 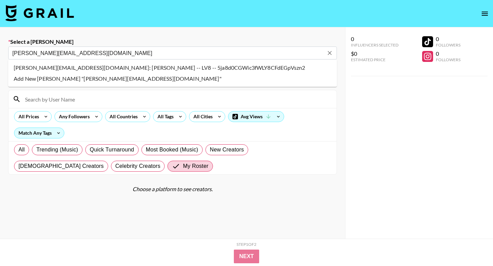 What do you see at coordinates (73, 117) in the screenshot?
I see `div: Any Followers` at bounding box center [73, 117].